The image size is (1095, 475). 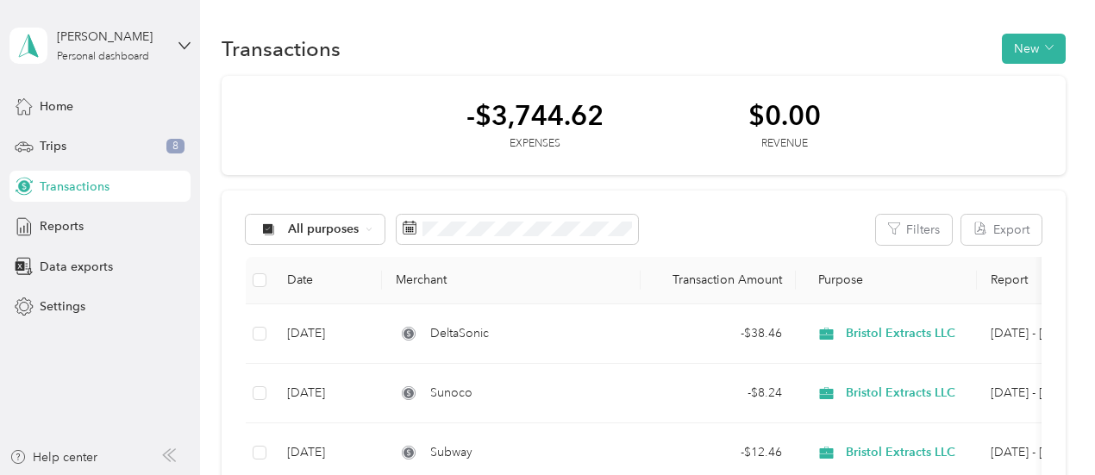 I want to click on span: Subway, so click(x=451, y=453).